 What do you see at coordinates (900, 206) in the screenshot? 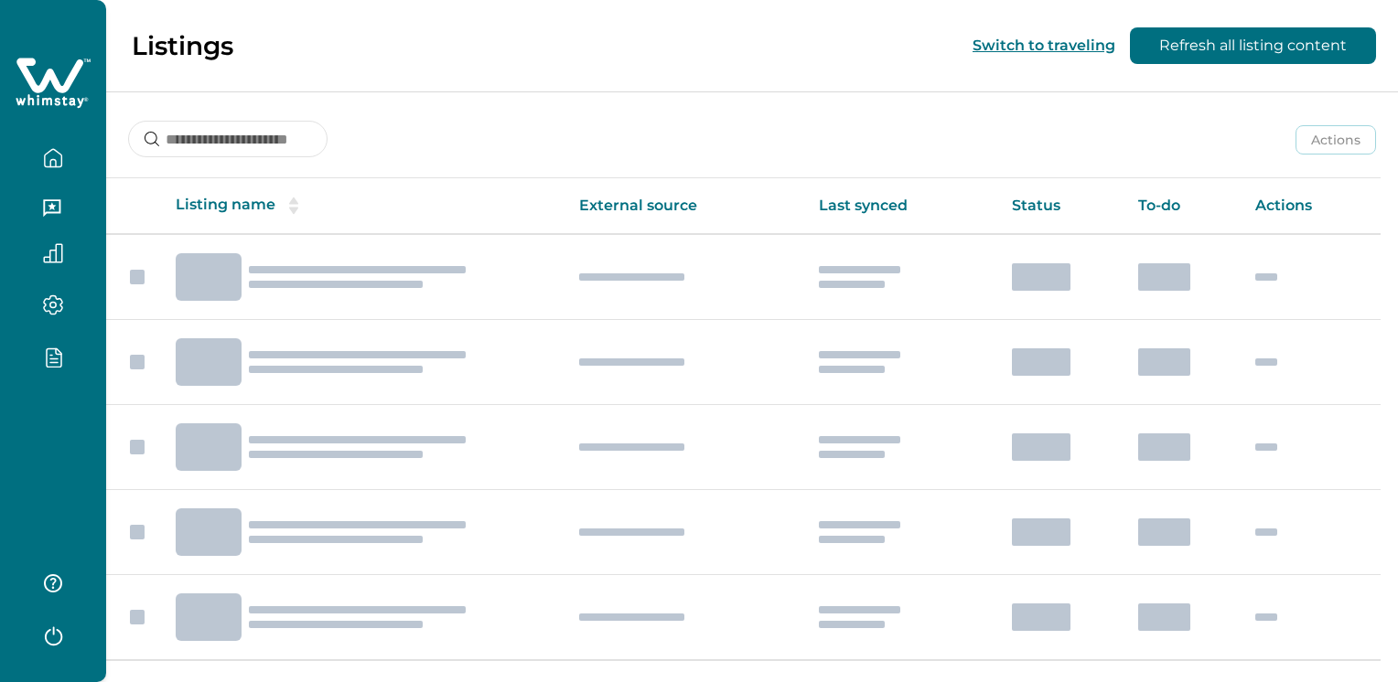
I see `th: Last synced` at bounding box center [900, 206].